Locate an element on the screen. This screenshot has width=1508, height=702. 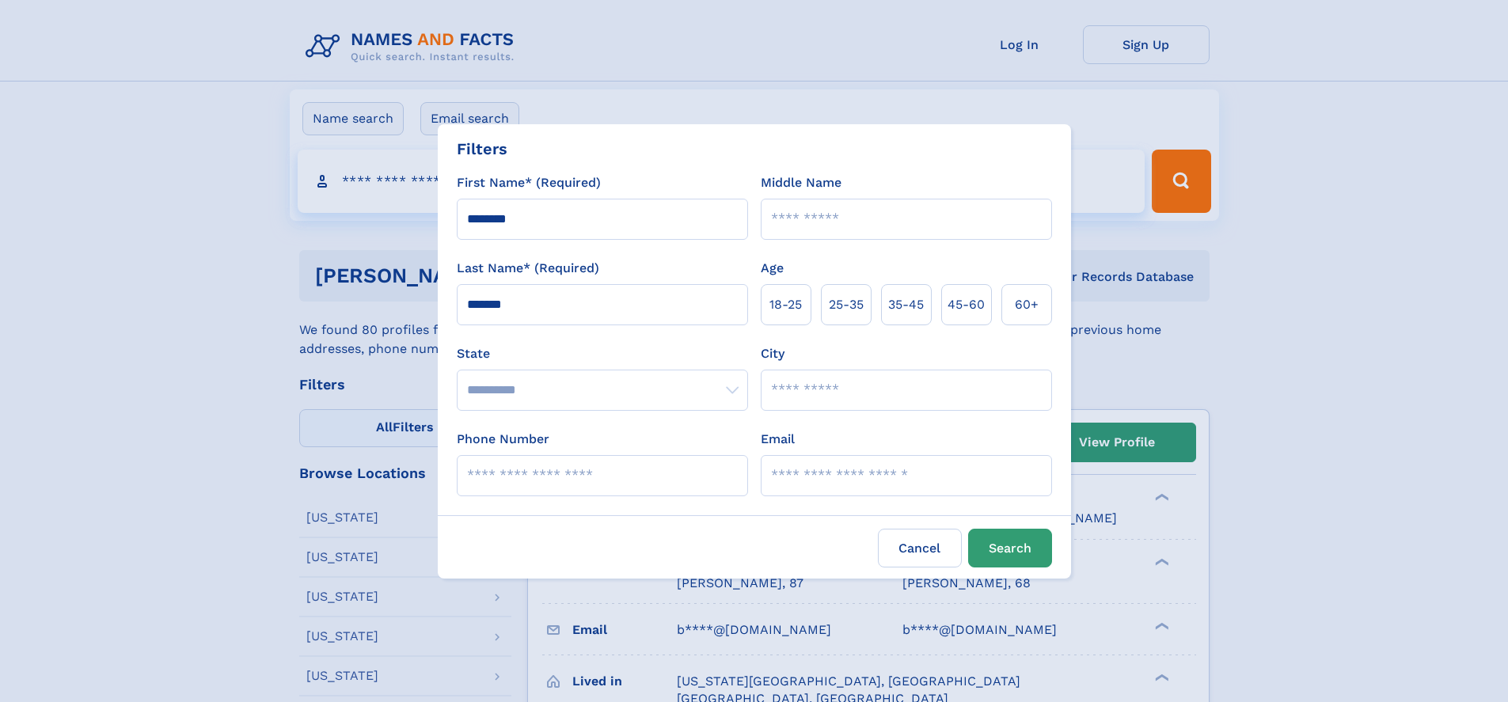
span: 60+ is located at coordinates (1027, 305).